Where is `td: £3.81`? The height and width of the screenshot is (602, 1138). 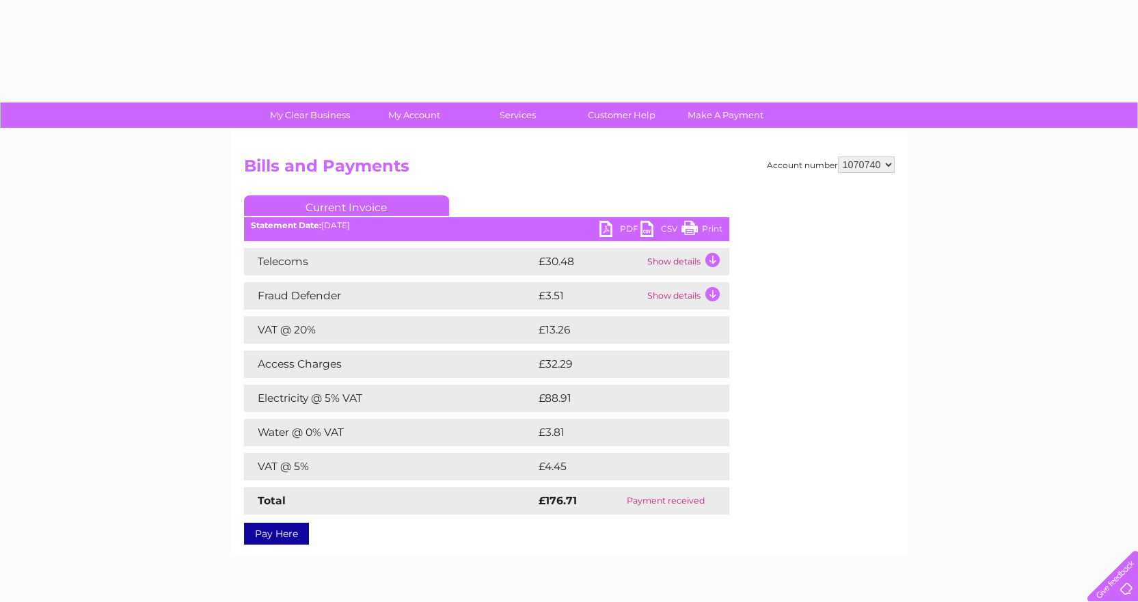
td: £3.81 is located at coordinates (615, 433).